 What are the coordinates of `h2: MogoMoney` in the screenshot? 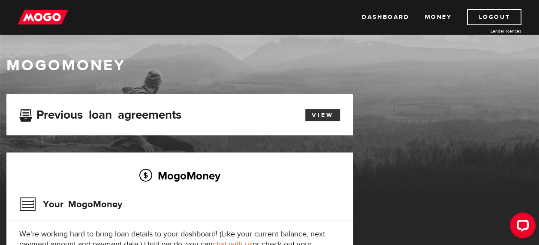 It's located at (180, 176).